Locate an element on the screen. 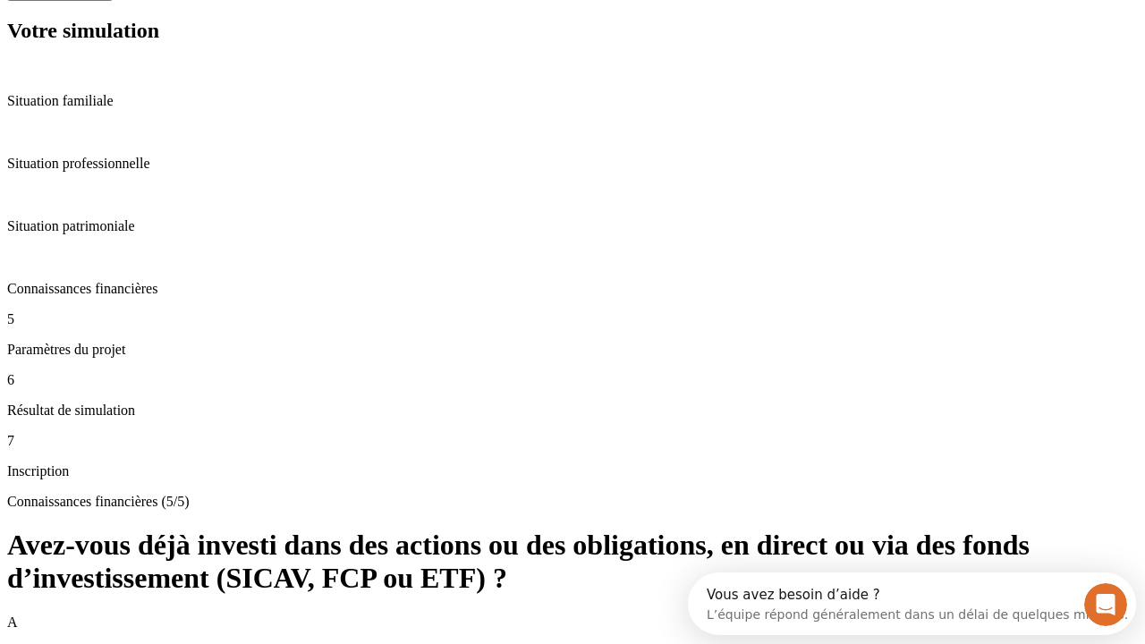 The image size is (1145, 644). p: 5 is located at coordinates (573, 319).